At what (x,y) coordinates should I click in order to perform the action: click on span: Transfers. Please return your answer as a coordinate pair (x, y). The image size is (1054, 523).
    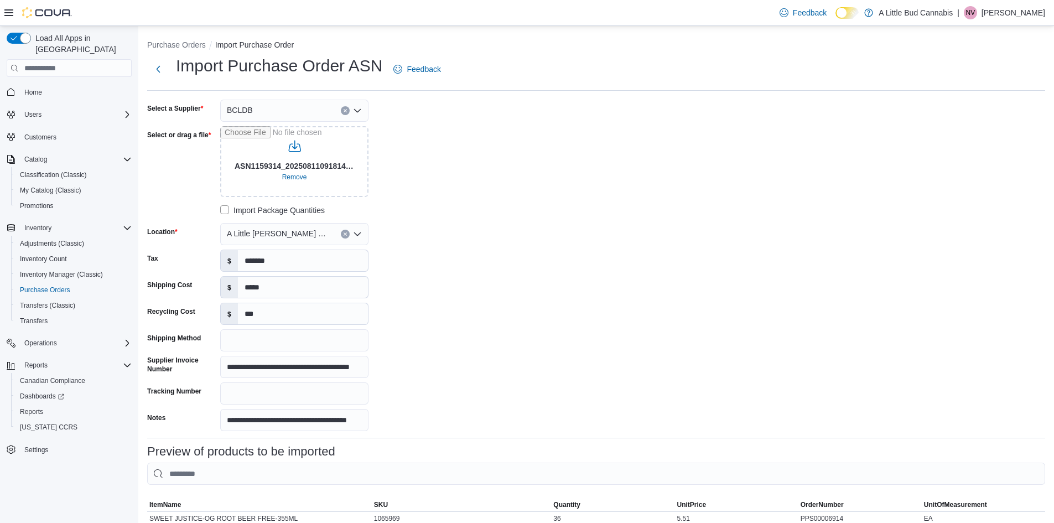
    Looking at the image, I should click on (34, 321).